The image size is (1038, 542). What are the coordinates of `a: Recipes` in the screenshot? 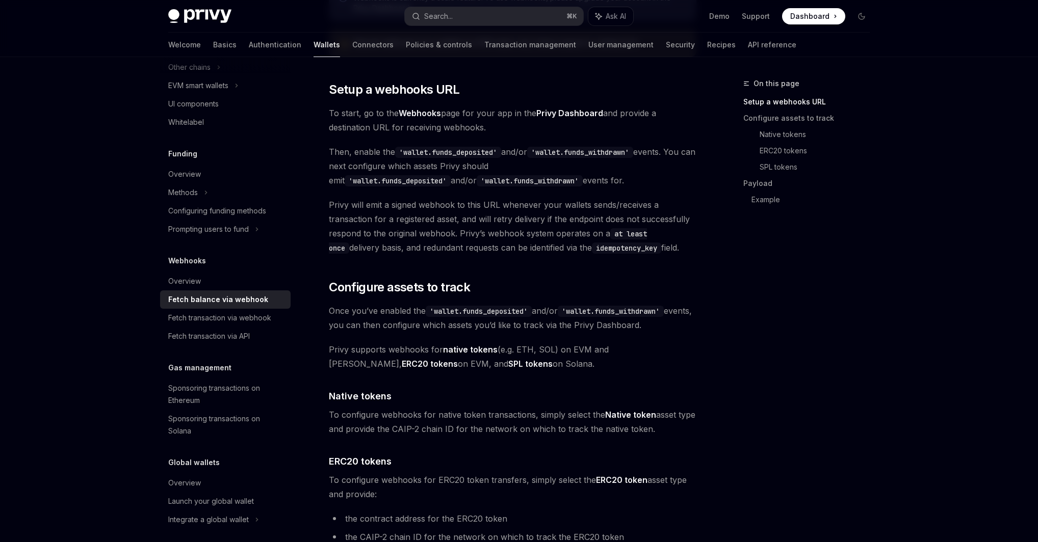 It's located at (721, 45).